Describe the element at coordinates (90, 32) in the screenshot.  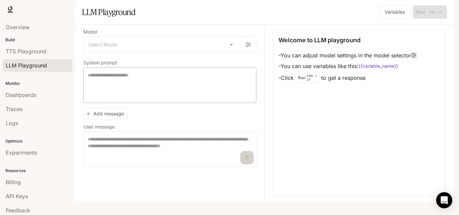
I see `p: Model` at that location.